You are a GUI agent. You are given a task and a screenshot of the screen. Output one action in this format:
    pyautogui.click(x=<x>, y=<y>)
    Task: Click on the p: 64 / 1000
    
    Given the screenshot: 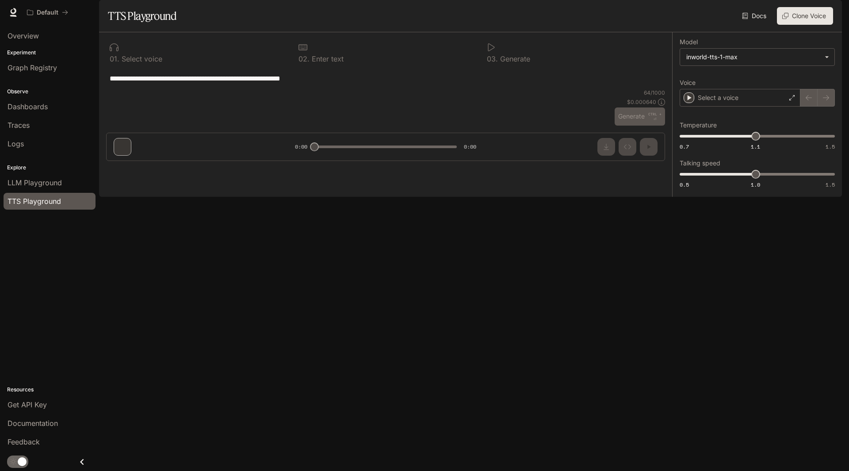 What is the action you would take?
    pyautogui.click(x=655, y=92)
    